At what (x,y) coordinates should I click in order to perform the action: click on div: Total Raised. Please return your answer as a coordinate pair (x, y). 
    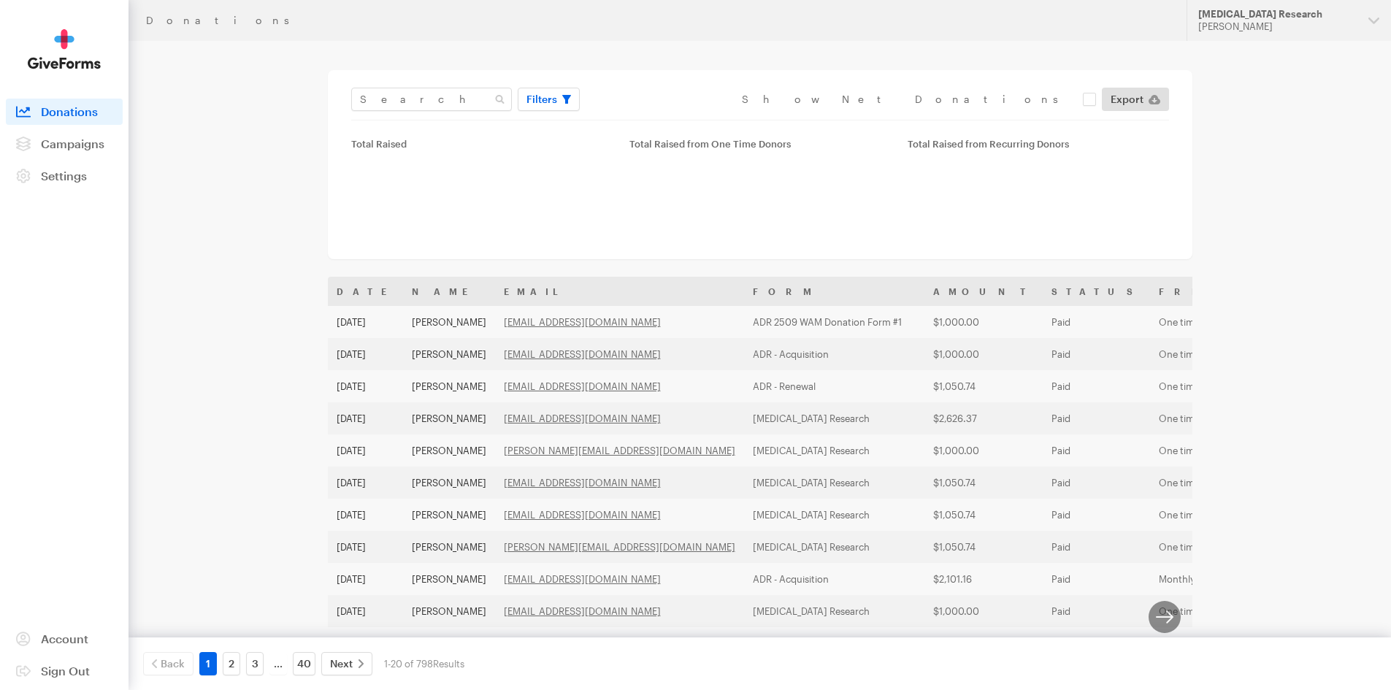
    Looking at the image, I should click on (481, 144).